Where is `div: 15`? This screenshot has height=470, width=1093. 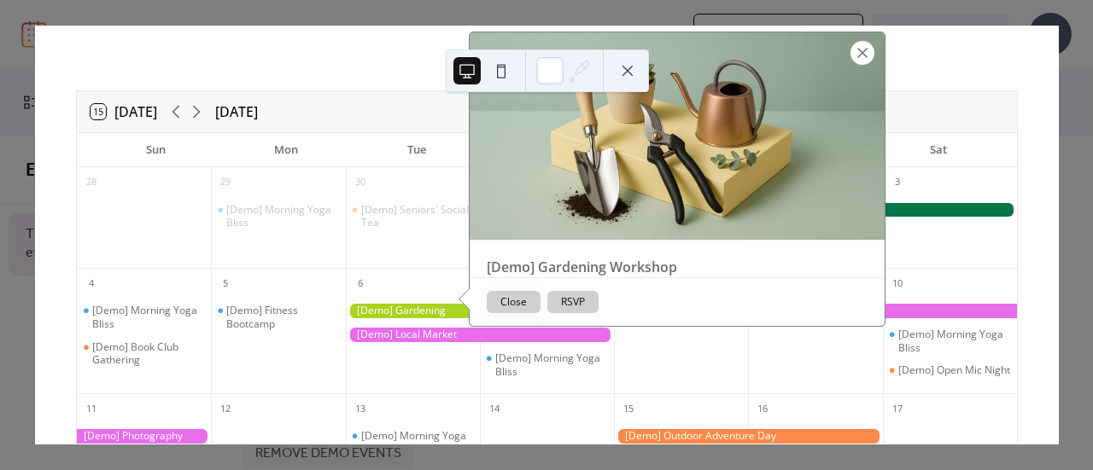 div: 15 is located at coordinates (628, 409).